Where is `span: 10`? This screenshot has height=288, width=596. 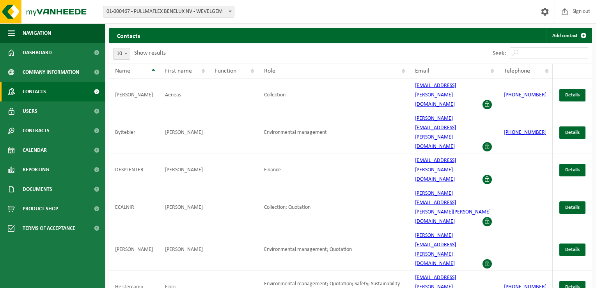
span: 10 is located at coordinates (122, 54).